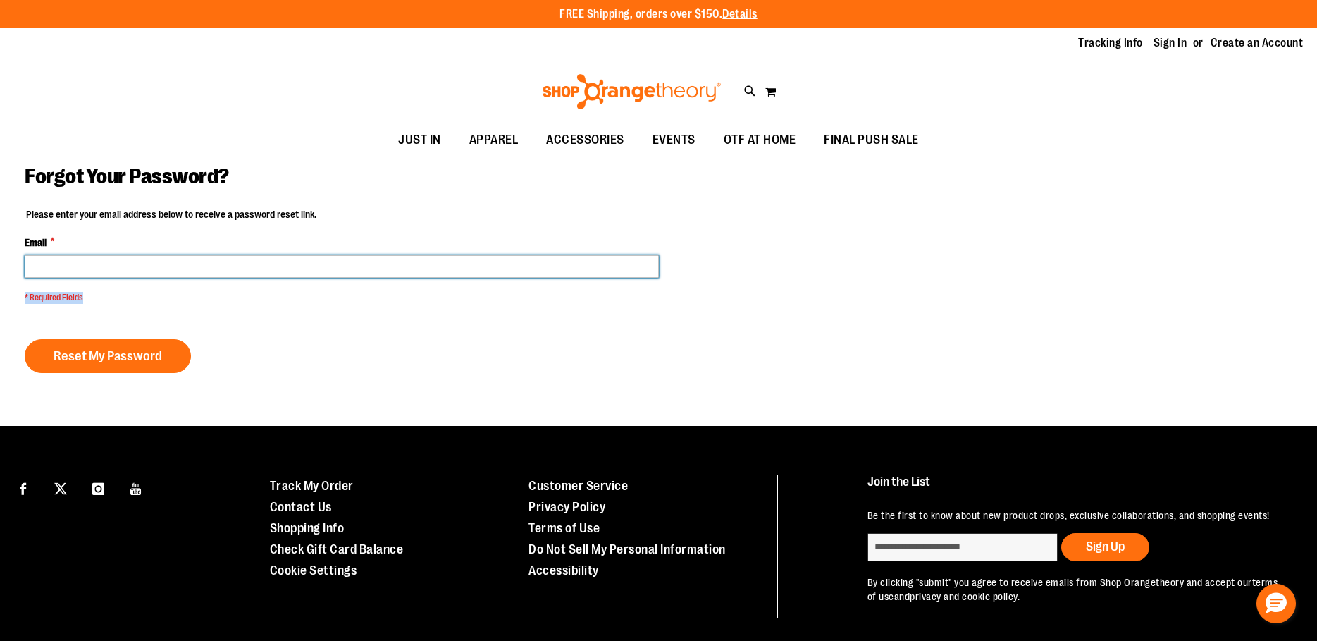 This screenshot has height=641, width=1317. I want to click on p: Be the first to know about new product drops, exclusive collaborations, and shopping events!, so click(1076, 515).